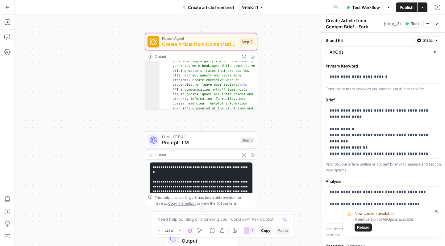 This screenshot has height=246, width=445. Describe the element at coordinates (383, 66) in the screenshot. I see `label: Primary Keyword` at that location.